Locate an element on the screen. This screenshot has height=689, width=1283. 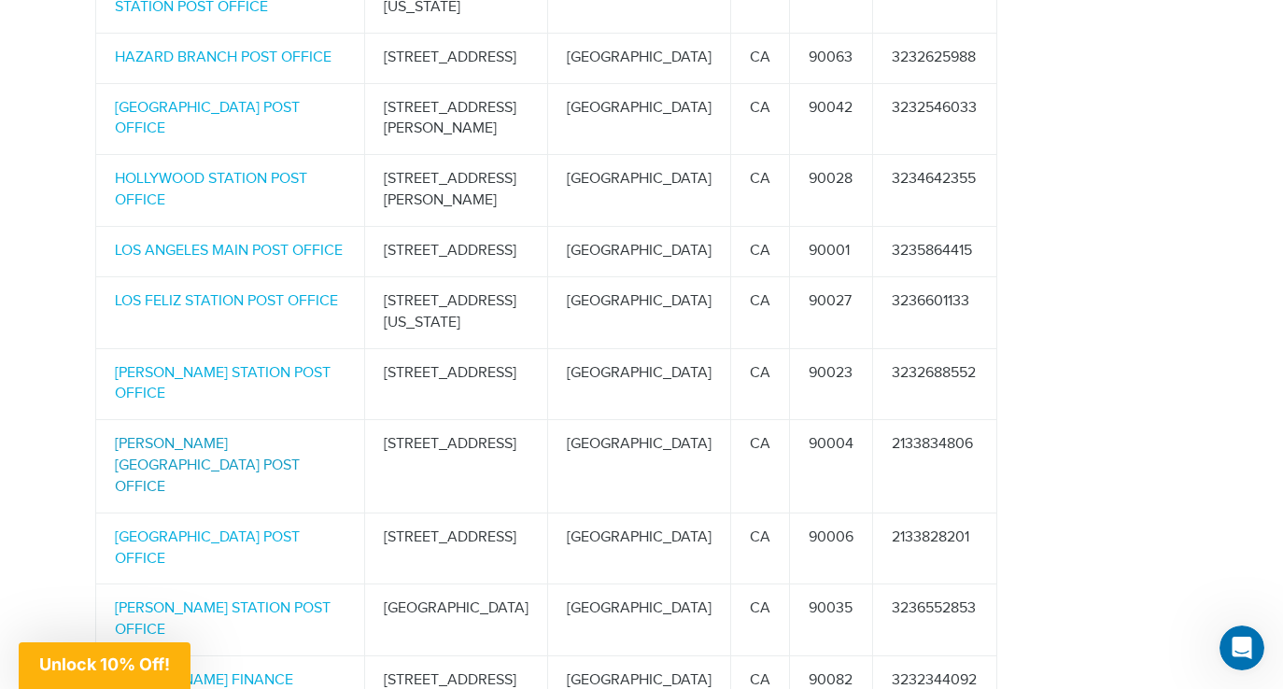
td: 3232625988 is located at coordinates (935, 58).